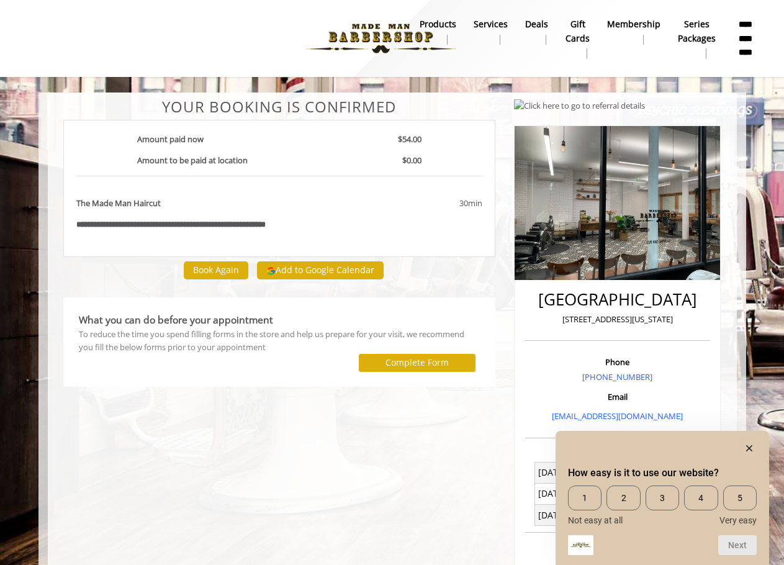 The height and width of the screenshot is (565, 784). I want to click on a: MembershipMembership, so click(634, 32).